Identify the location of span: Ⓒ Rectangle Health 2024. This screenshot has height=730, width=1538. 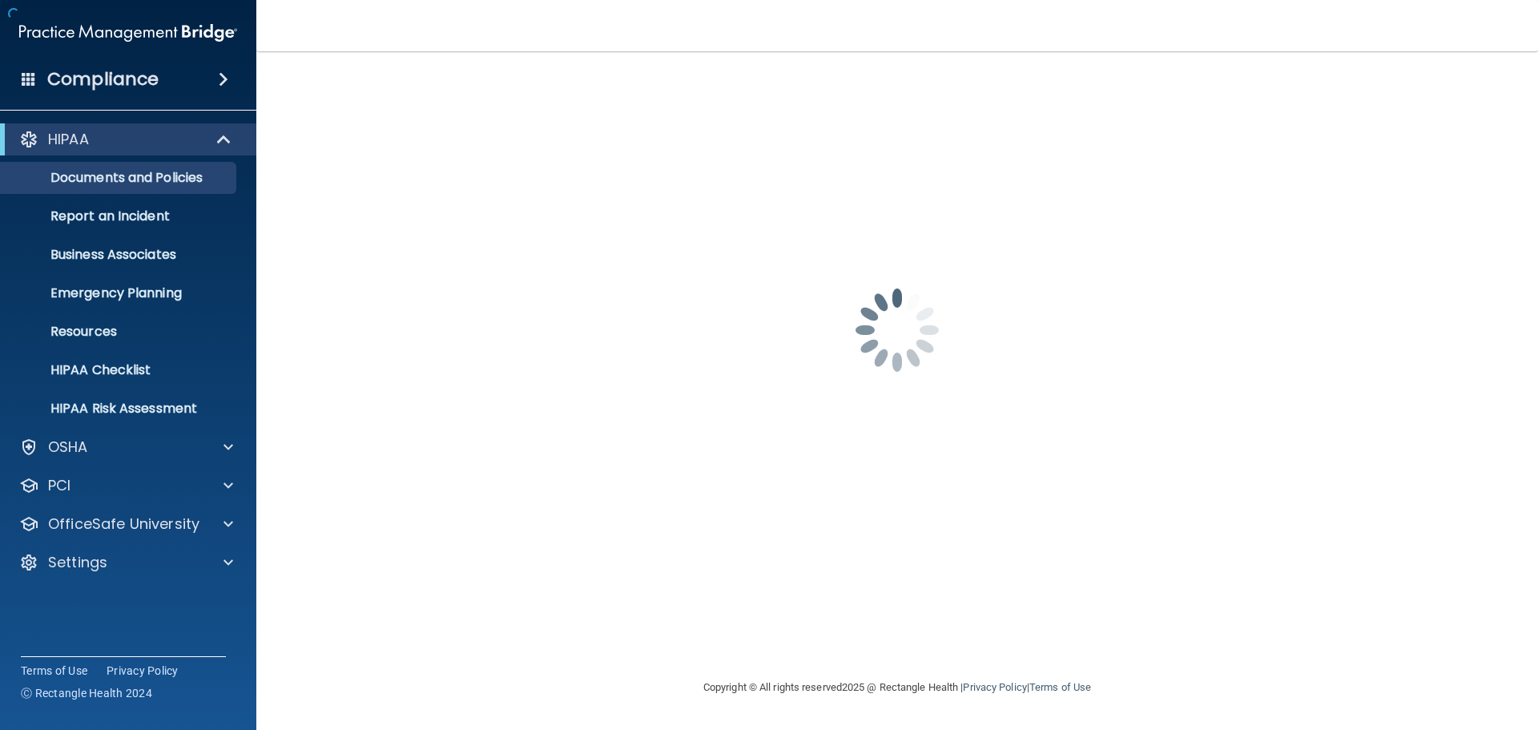
(87, 693).